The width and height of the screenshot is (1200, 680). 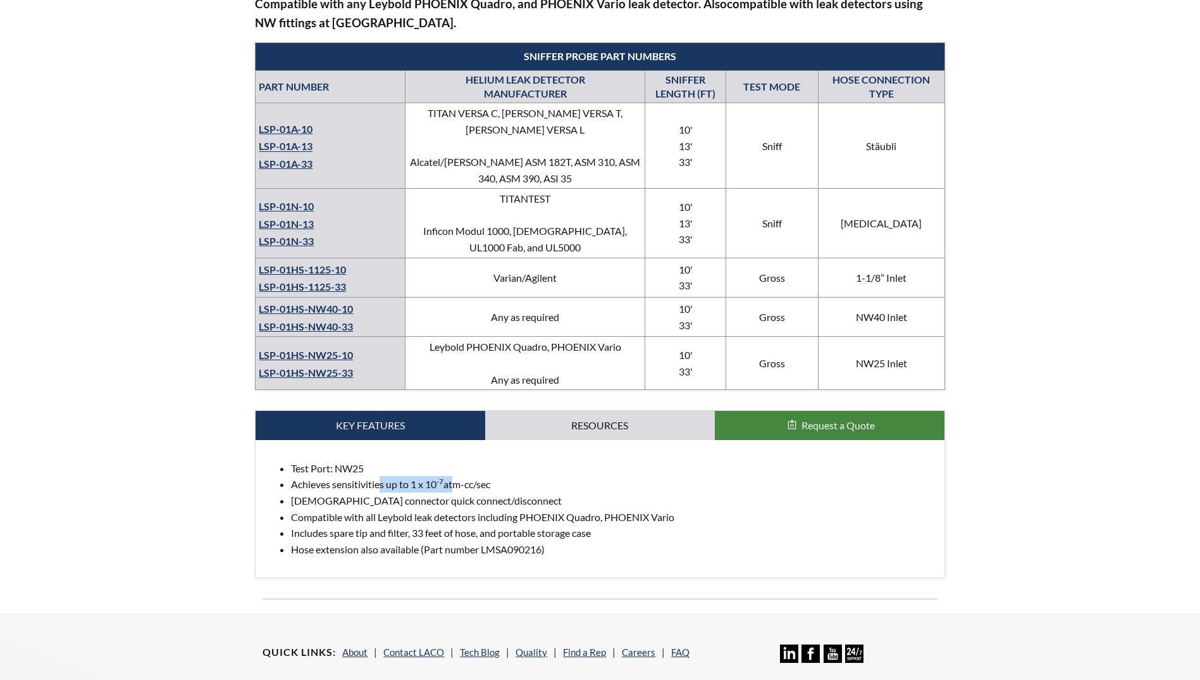 I want to click on a: Resources, so click(x=600, y=425).